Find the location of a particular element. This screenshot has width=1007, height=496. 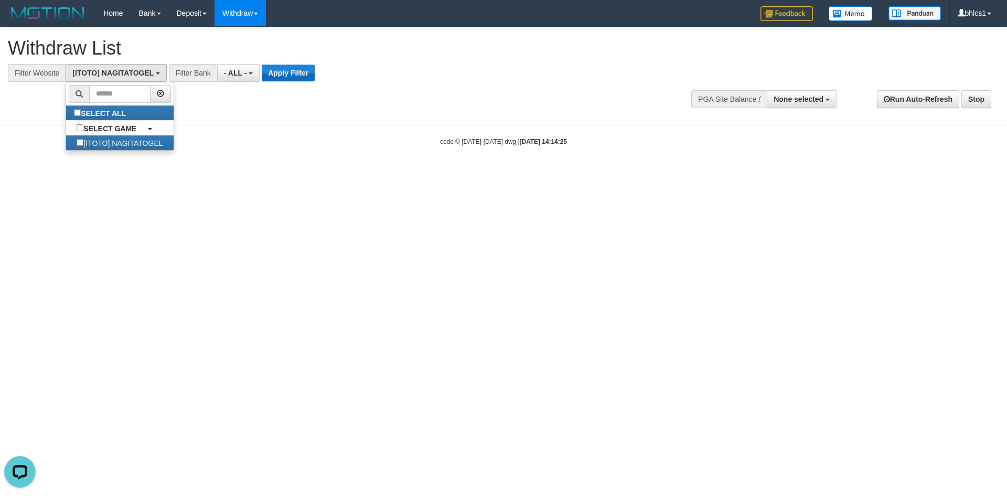

span: None selected is located at coordinates (799, 99).